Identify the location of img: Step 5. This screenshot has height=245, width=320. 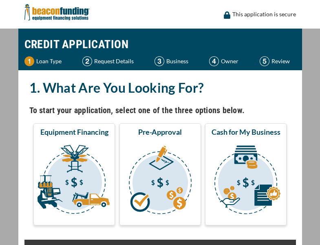
(265, 61).